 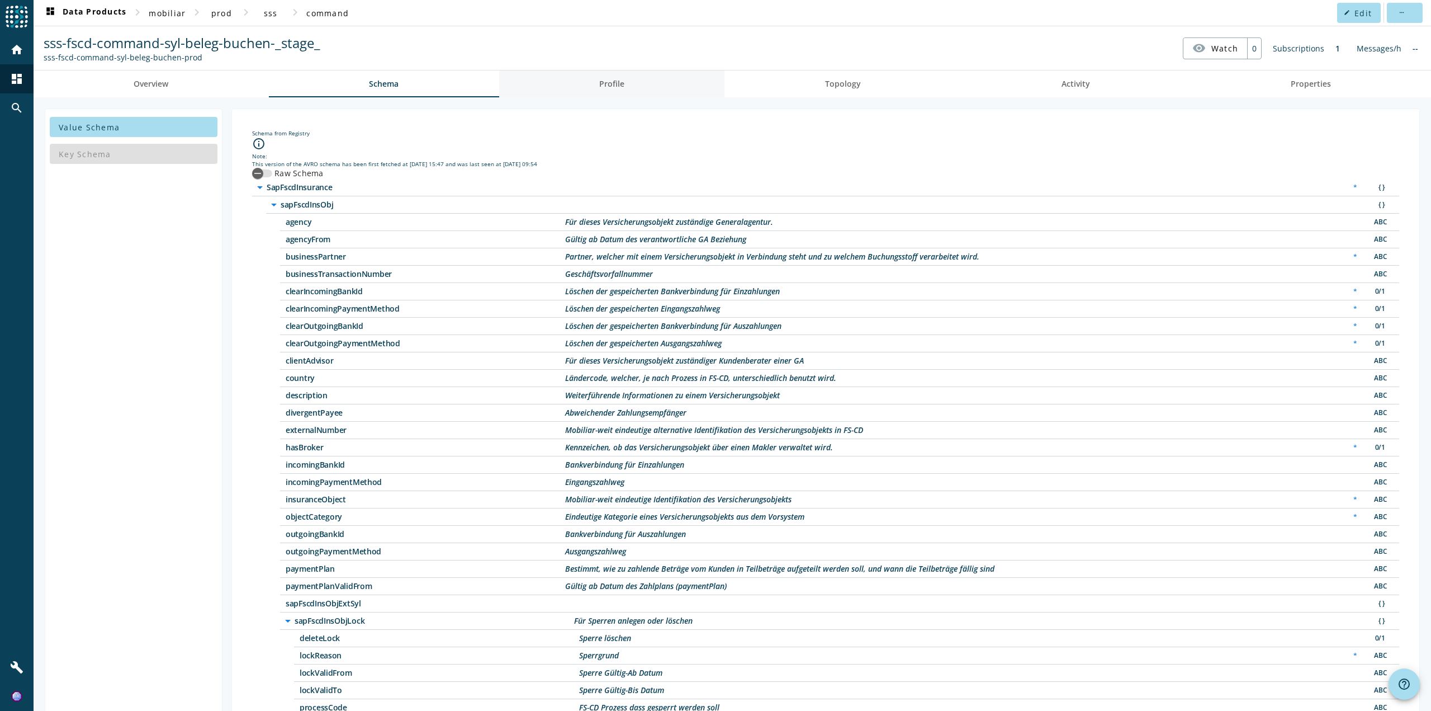 What do you see at coordinates (612, 84) in the screenshot?
I see `span: Profile` at bounding box center [612, 84].